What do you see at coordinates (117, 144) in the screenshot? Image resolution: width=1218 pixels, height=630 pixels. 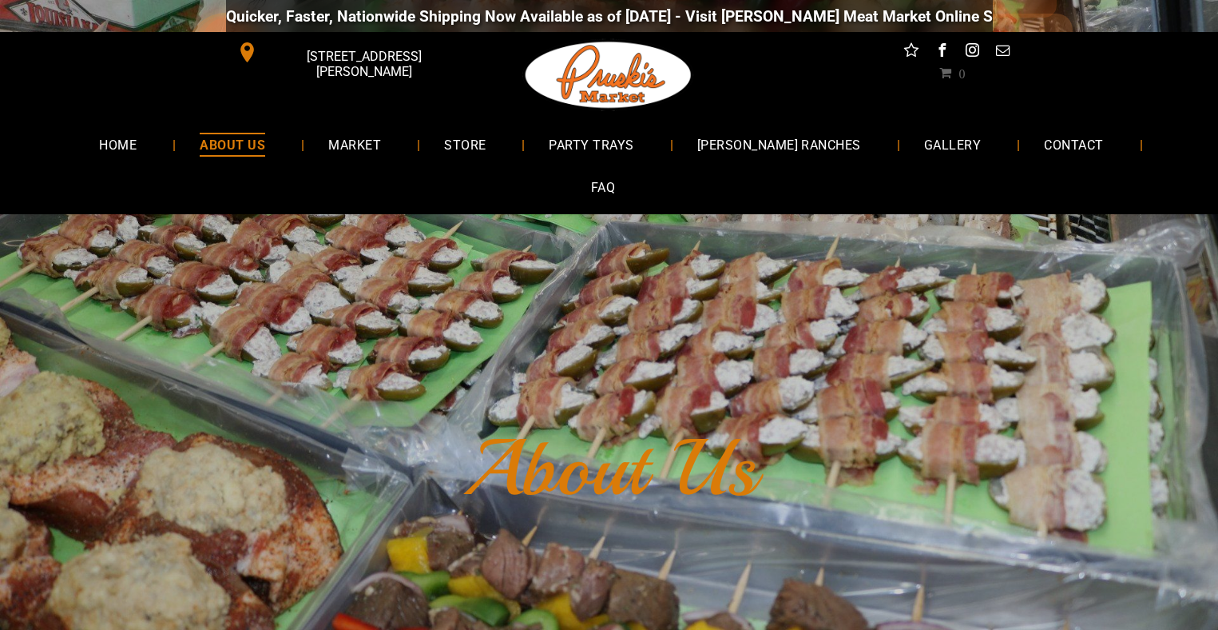 I see `a: HOME` at bounding box center [117, 144].